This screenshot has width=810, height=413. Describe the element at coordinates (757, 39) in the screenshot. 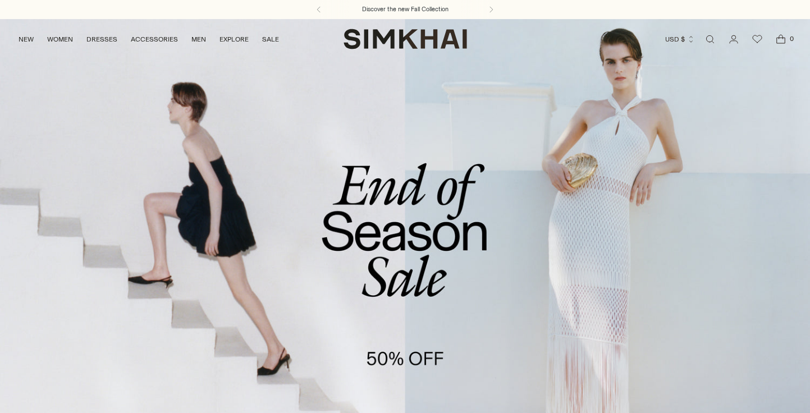

I see `a: Wishlist` at that location.